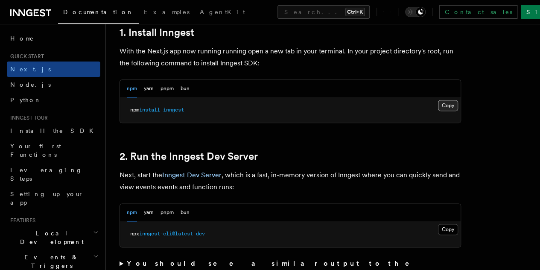 The height and width of the screenshot is (270, 540). Describe the element at coordinates (290, 181) in the screenshot. I see `p: Next, start the , which is a fast, in-memory version of Inngest where you can quickly send and vi...` at that location.